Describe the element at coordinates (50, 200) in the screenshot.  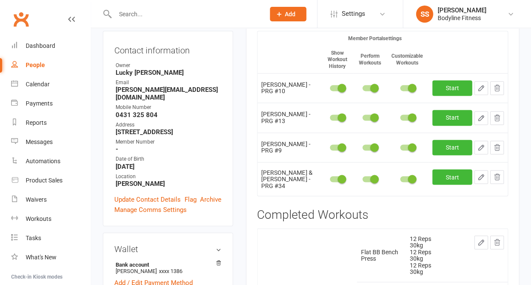
I see `a: Waivers` at that location.